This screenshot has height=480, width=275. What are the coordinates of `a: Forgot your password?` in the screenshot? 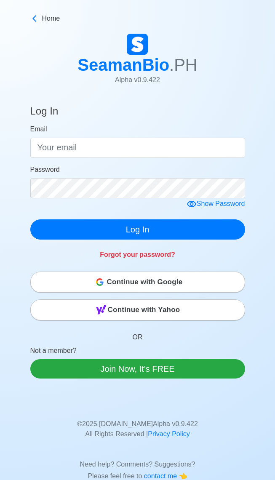 It's located at (137, 254).